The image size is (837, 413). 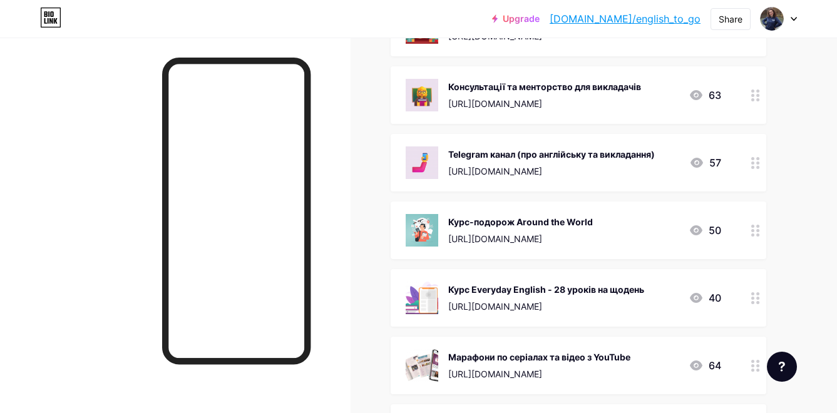 I want to click on div: 64, so click(x=705, y=366).